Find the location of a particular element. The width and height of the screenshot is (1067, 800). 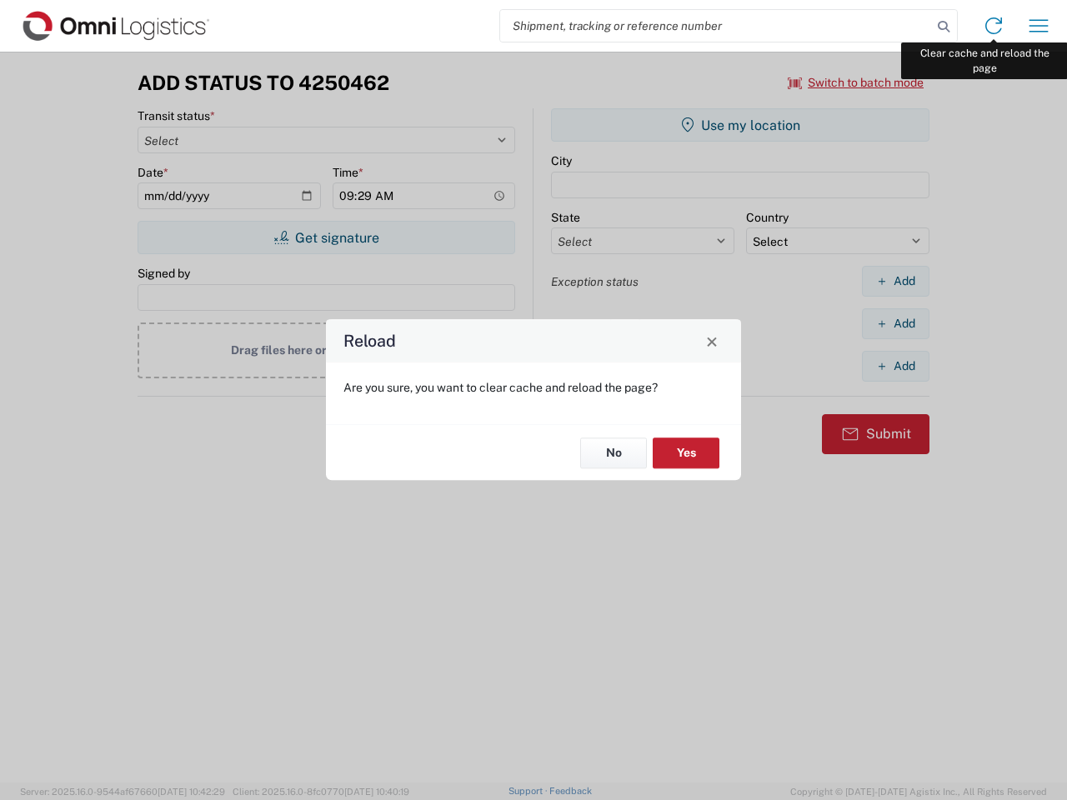

button: Yes is located at coordinates (686, 452).